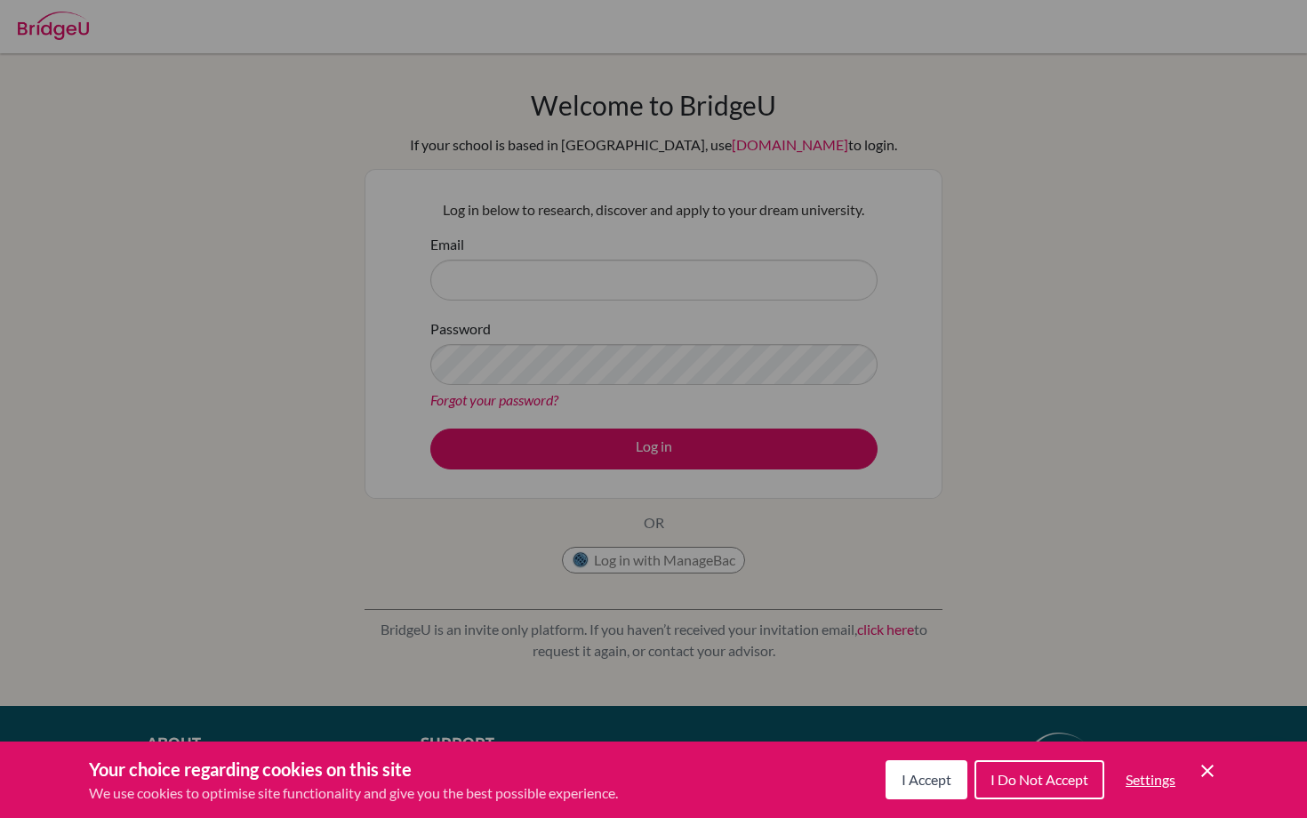 The width and height of the screenshot is (1307, 818). I want to click on span: I Accept, so click(927, 779).